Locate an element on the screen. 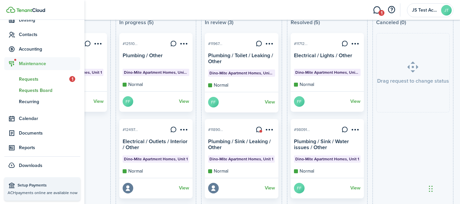  span: #98091... is located at coordinates (302, 130).